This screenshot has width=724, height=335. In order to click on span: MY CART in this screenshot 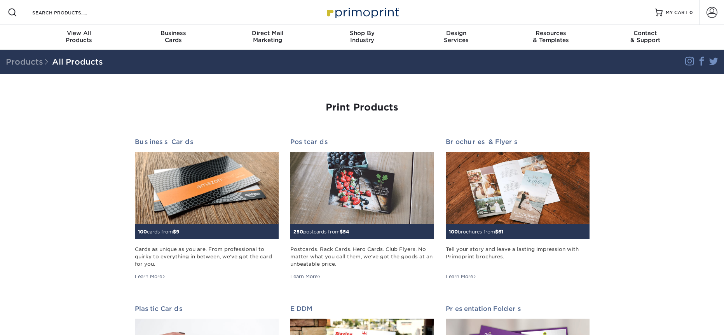, I will do `click(676, 12)`.